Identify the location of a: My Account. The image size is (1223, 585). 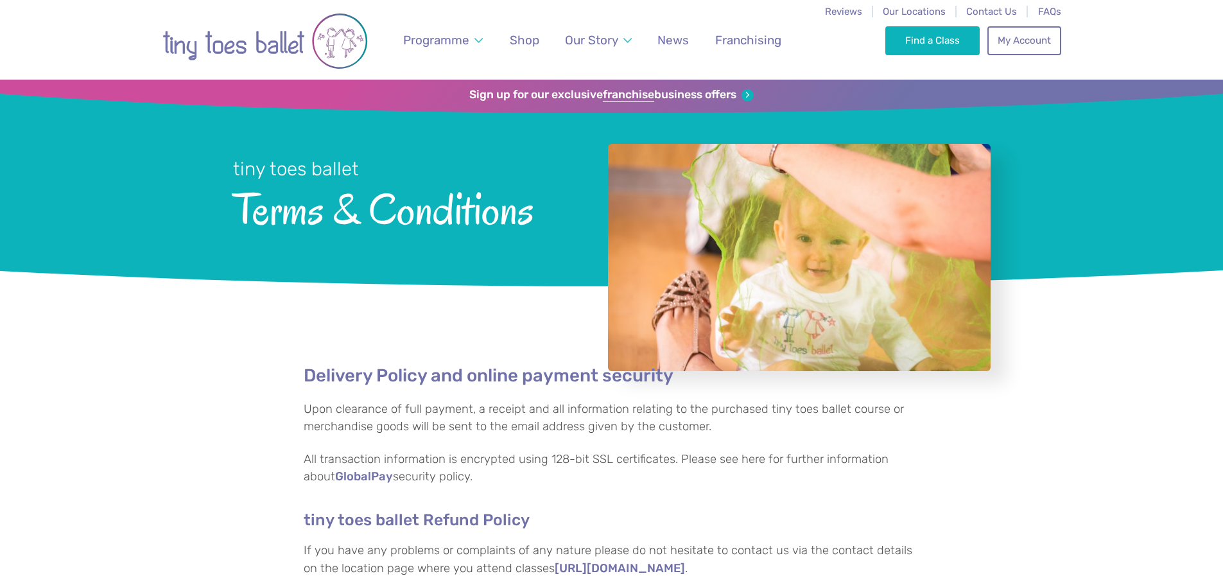
(1024, 40).